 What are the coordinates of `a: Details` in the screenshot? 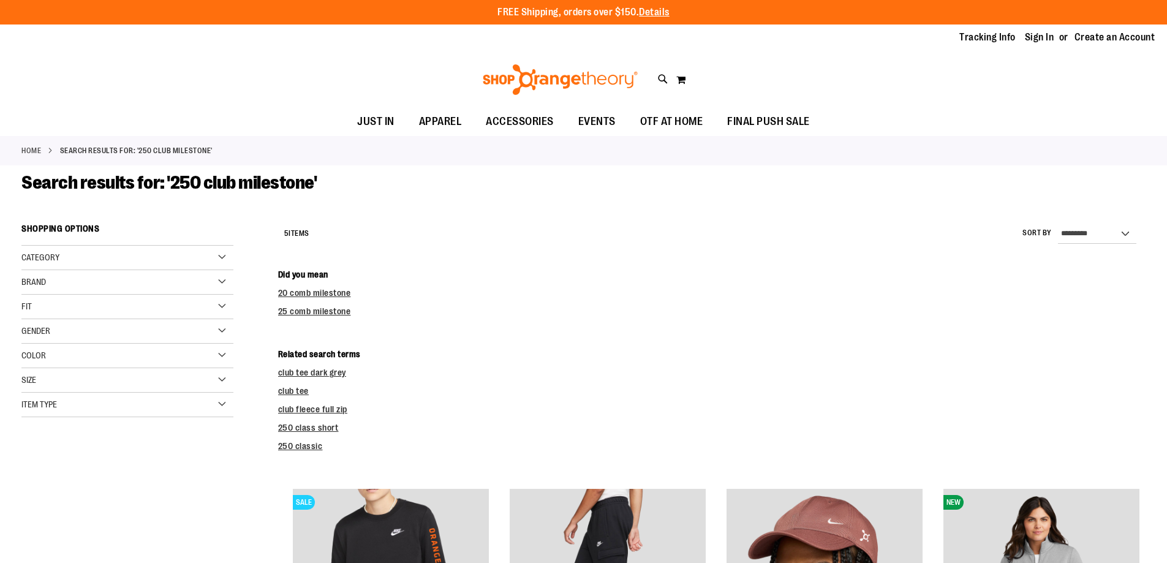 It's located at (654, 12).